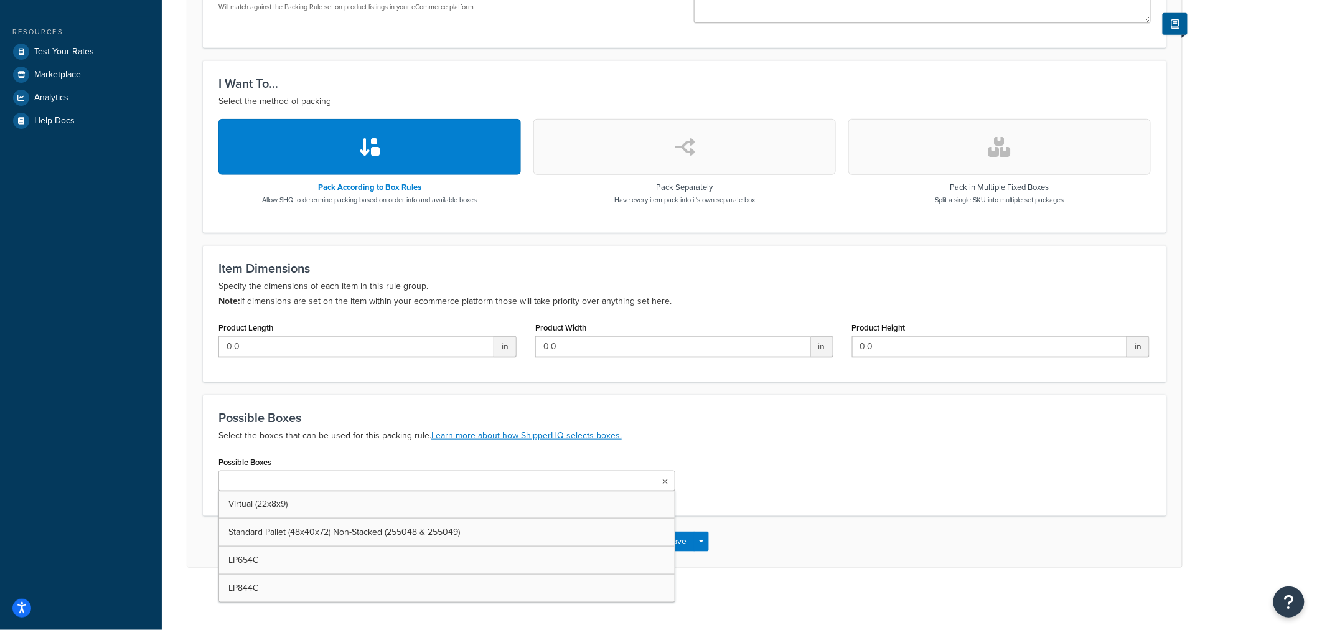  Describe the element at coordinates (81, 52) in the screenshot. I see `a: Test Your Rates` at that location.